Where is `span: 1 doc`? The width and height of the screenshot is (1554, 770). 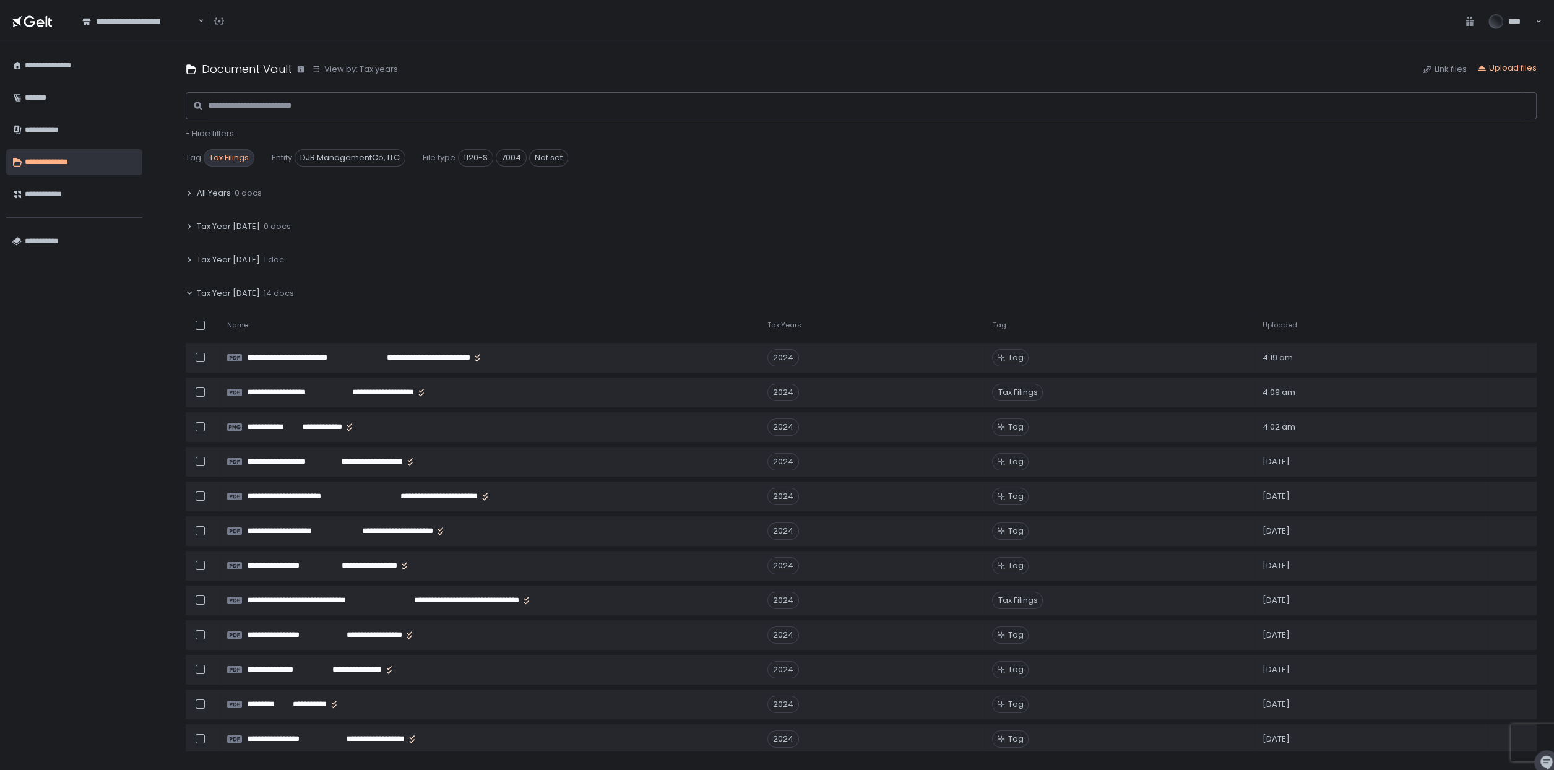 span: 1 doc is located at coordinates (274, 260).